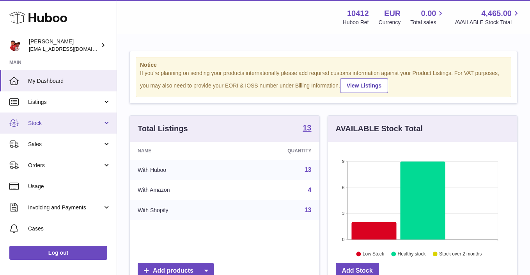  I want to click on div: Huboo Ref, so click(356, 22).